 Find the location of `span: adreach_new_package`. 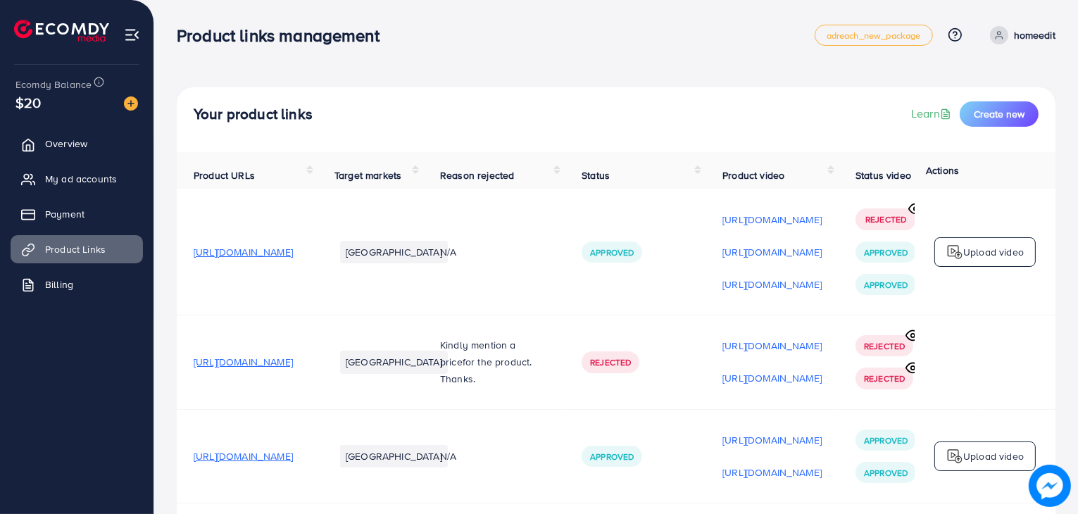

span: adreach_new_package is located at coordinates (874, 35).